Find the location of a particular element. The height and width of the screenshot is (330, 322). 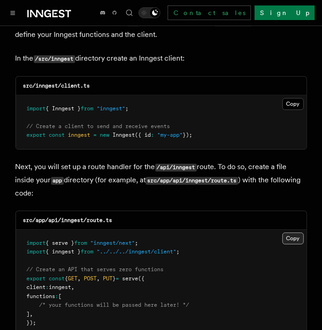

span: client is located at coordinates (36, 287).